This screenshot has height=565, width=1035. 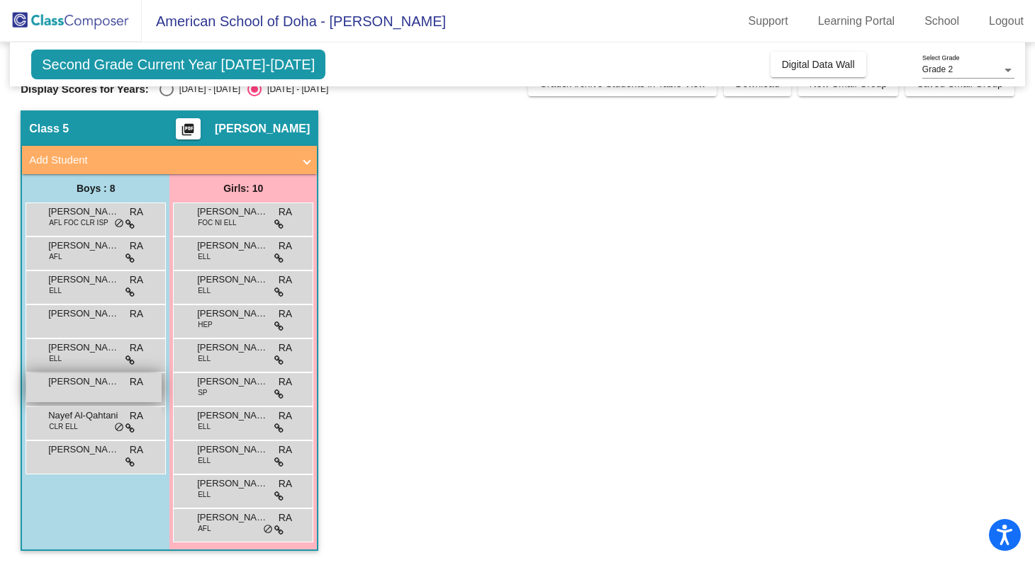 What do you see at coordinates (205, 325) in the screenshot?
I see `span: HEP` at bounding box center [205, 325].